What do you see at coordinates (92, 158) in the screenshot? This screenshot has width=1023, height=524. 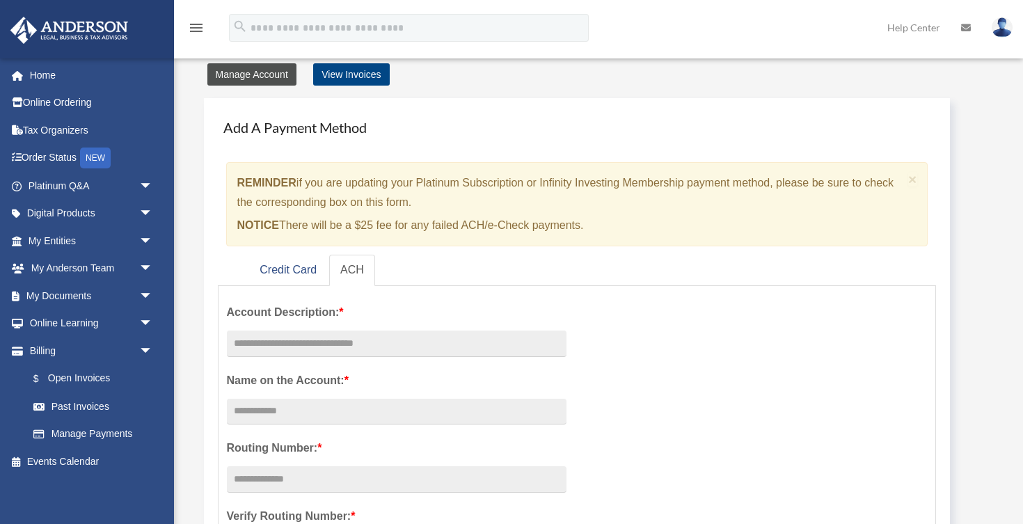 I see `a: Order StatusNEW` at bounding box center [92, 158].